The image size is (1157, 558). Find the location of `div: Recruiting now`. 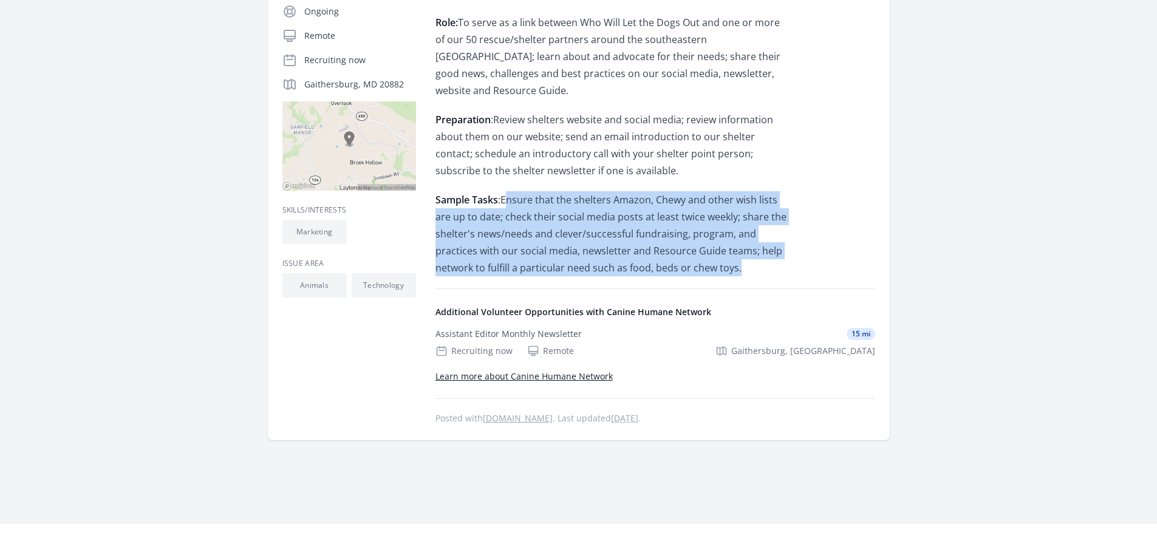

div: Recruiting now is located at coordinates (474, 351).